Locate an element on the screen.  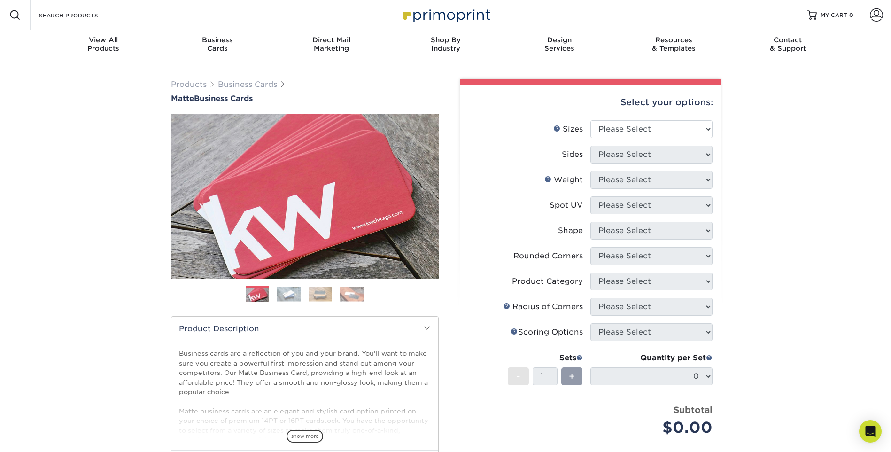
span: Resources is located at coordinates (674, 40).